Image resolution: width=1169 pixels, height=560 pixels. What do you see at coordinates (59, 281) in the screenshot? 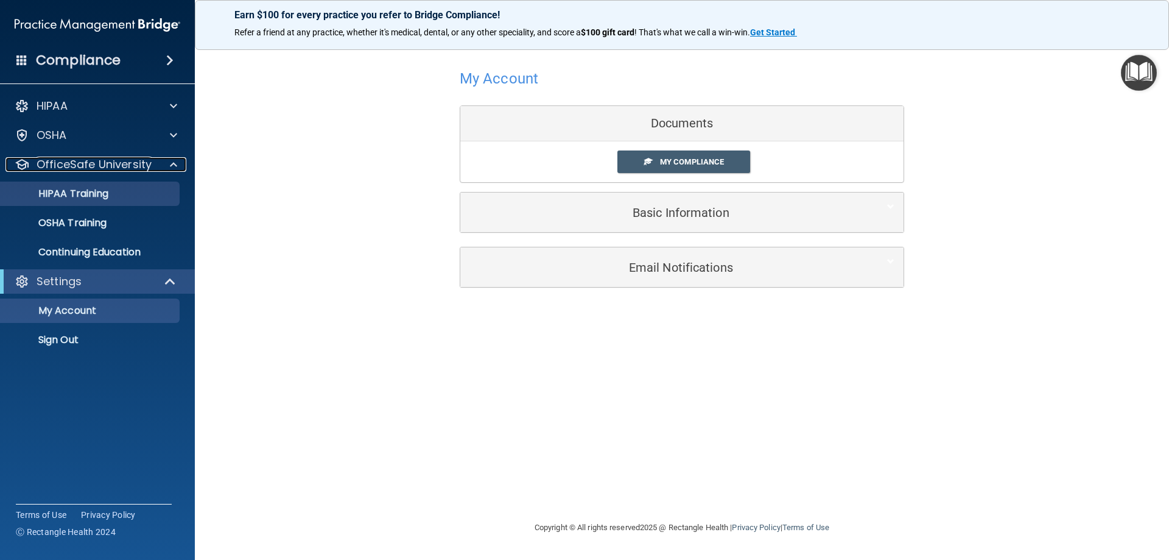
I see `p: Settings` at bounding box center [59, 281].